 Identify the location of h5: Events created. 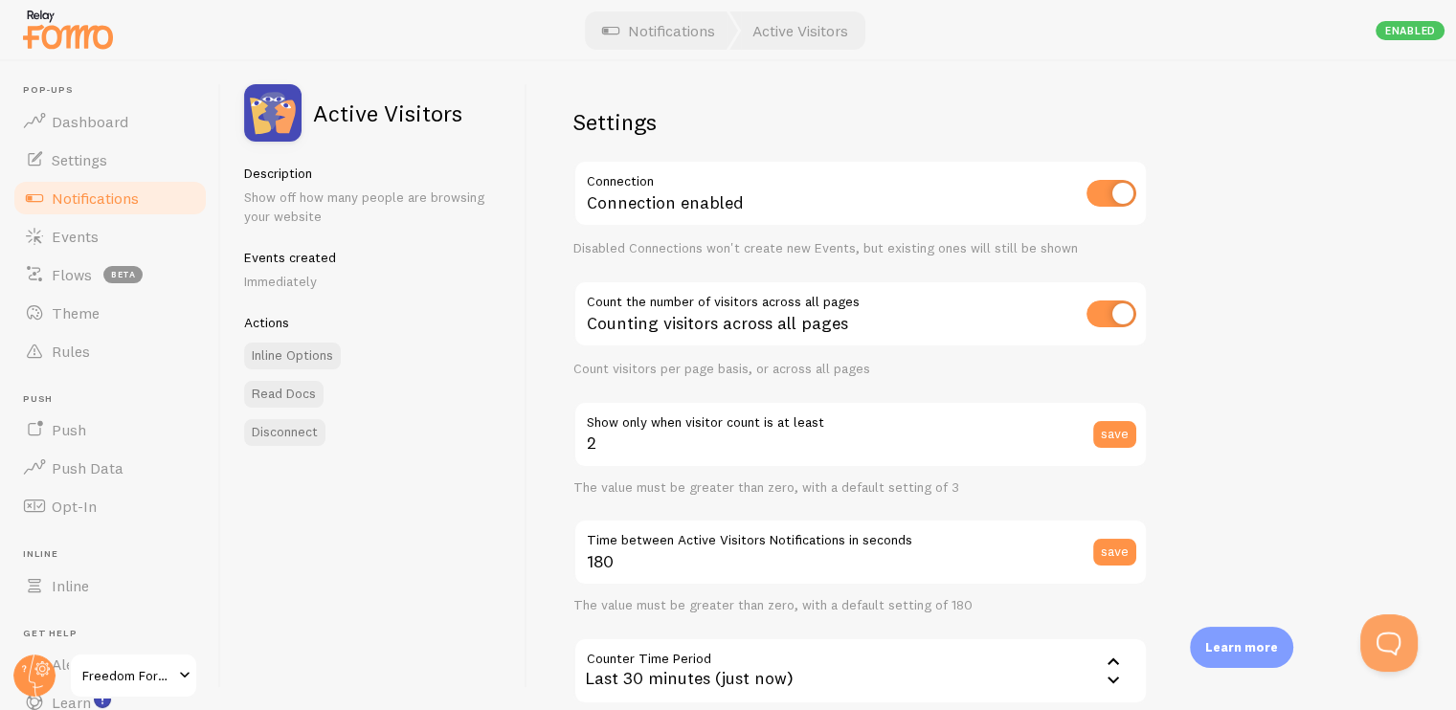
(373, 257).